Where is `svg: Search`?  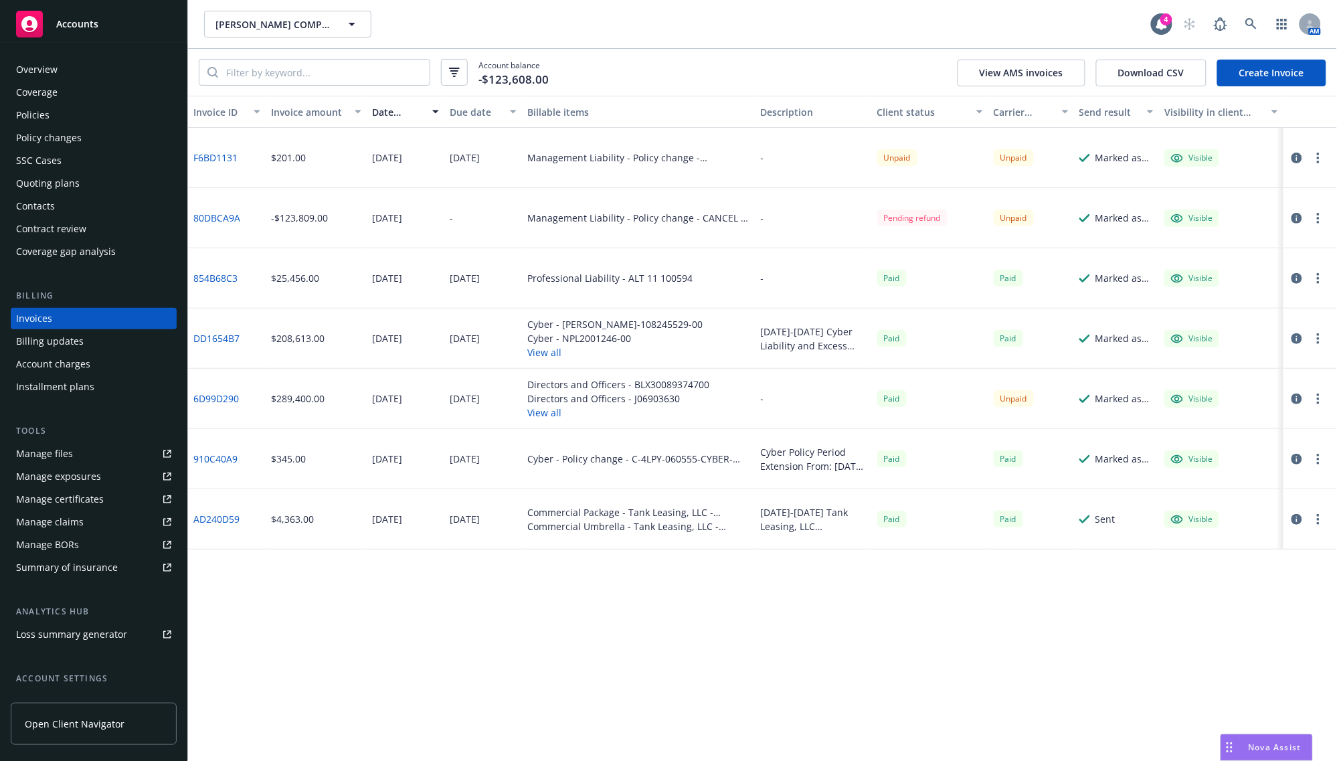
svg: Search is located at coordinates (213, 72).